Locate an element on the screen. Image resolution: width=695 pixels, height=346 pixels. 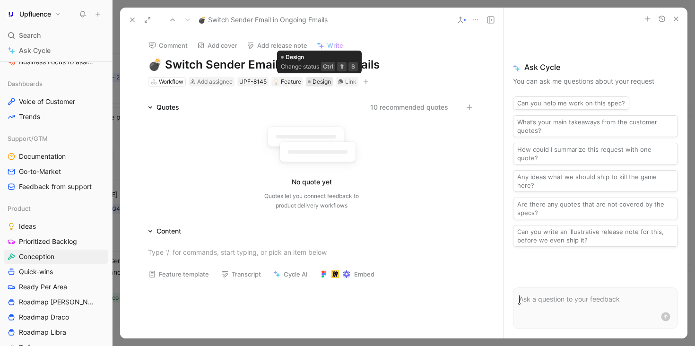
span: Voice of Customer is located at coordinates (47, 102).